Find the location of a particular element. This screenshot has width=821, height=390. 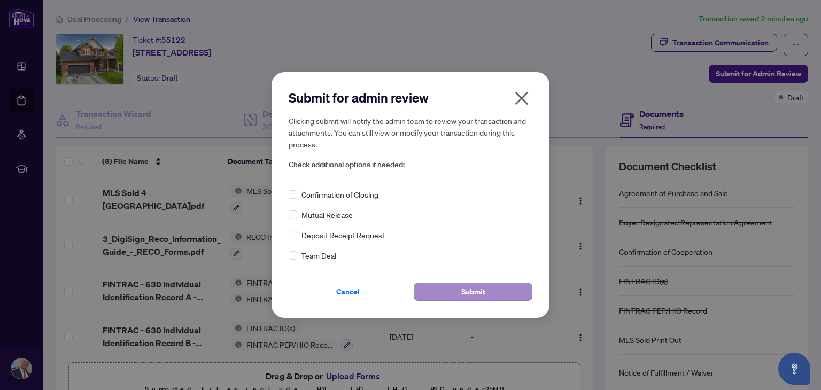

span: Cancel is located at coordinates (348, 292).